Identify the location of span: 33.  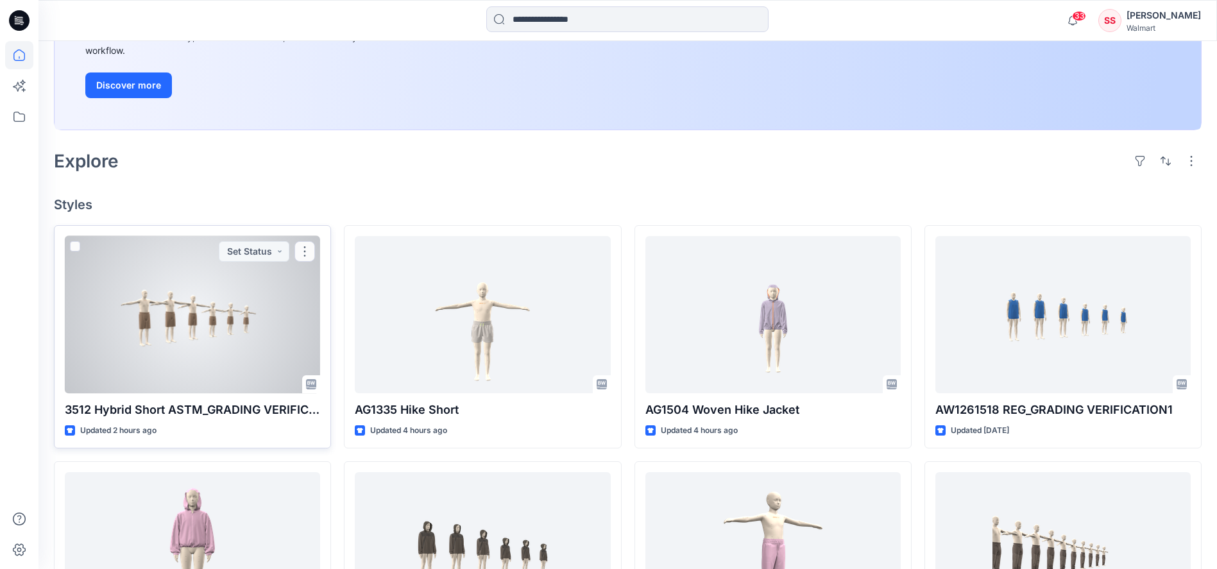
(1079, 16).